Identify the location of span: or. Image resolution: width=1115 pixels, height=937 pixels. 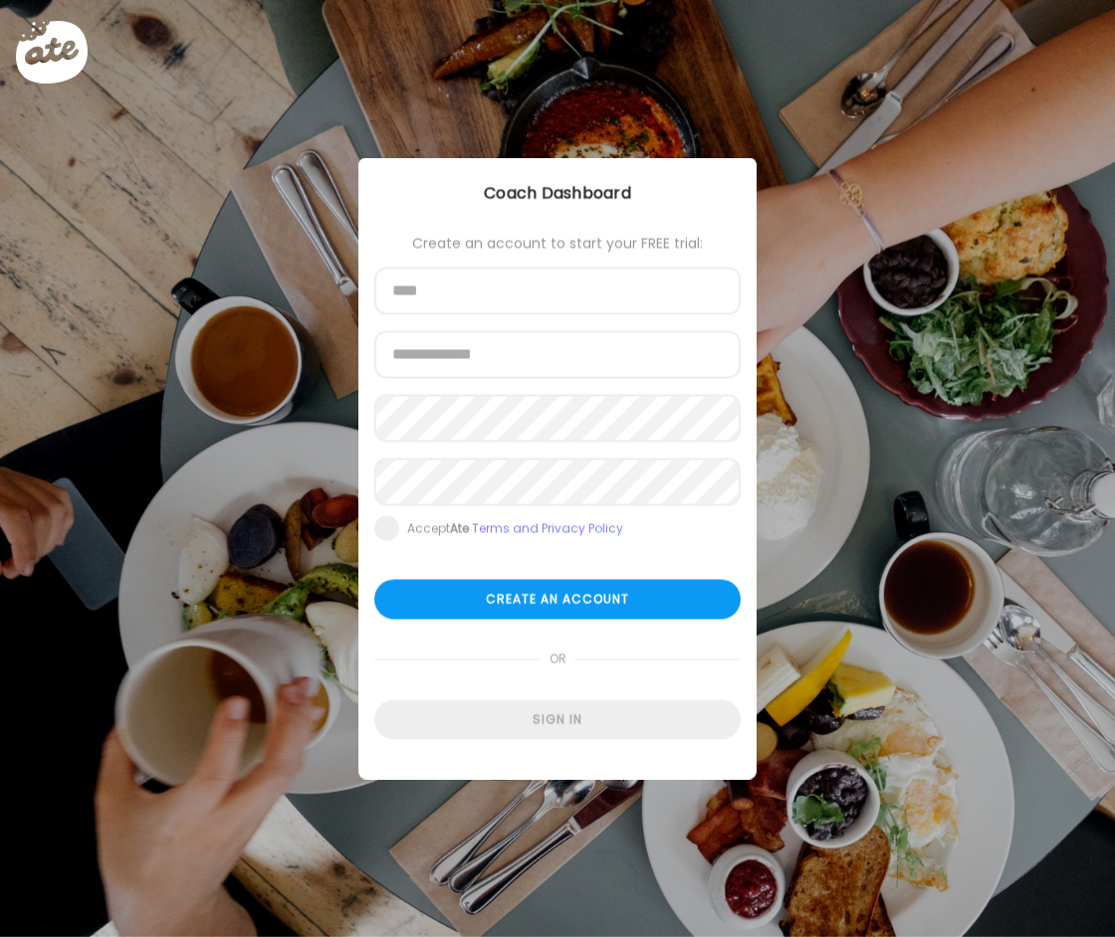
(557, 660).